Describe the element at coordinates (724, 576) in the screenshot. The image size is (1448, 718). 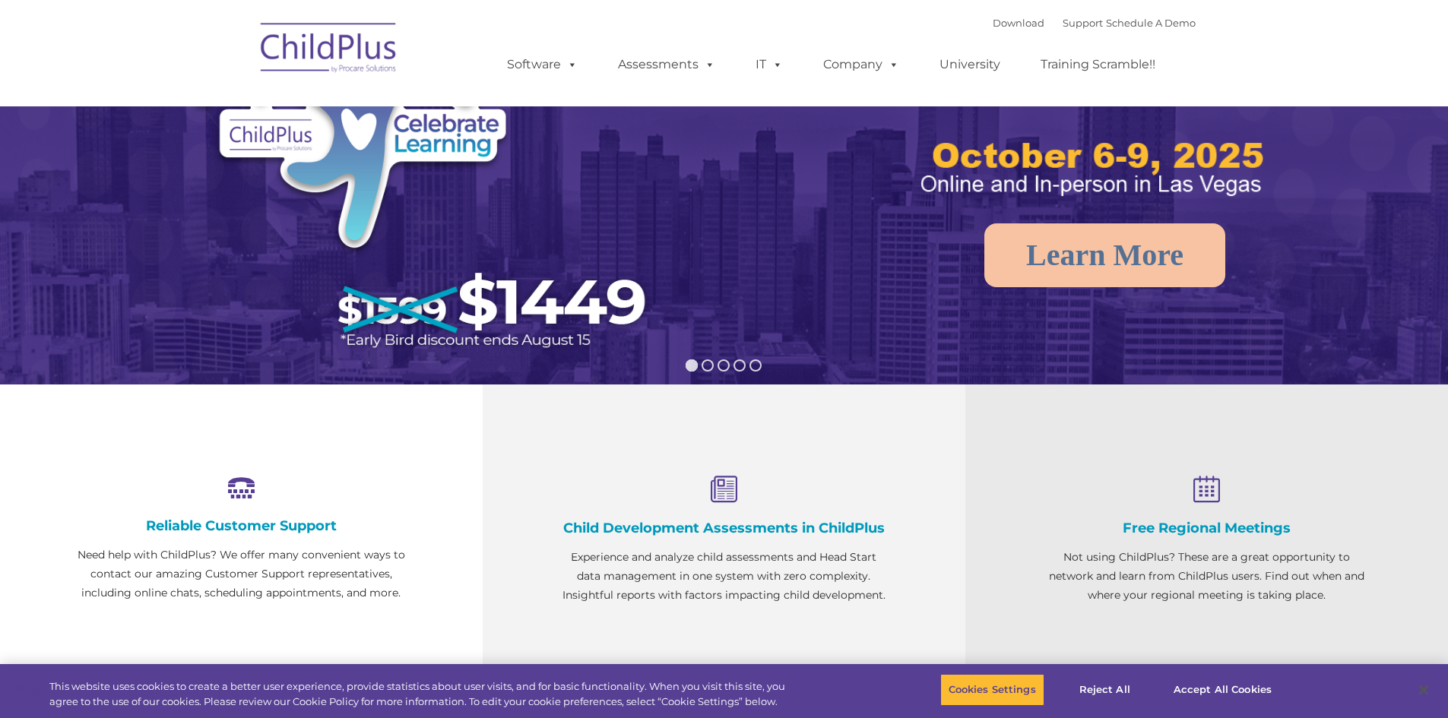
I see `p: Experience and analyze child assessments and Head Start data management in one system with zero c...` at that location.